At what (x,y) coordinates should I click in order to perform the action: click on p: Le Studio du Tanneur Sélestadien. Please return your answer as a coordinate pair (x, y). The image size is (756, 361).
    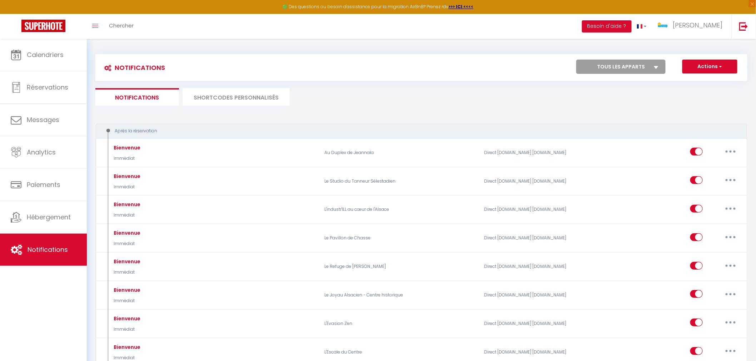
    Looking at the image, I should click on (399, 181).